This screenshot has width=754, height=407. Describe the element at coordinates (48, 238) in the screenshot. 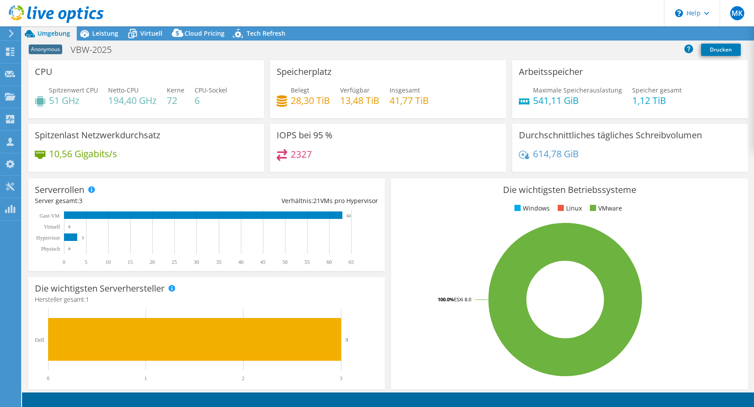

I see `text: Hypervisor` at that location.